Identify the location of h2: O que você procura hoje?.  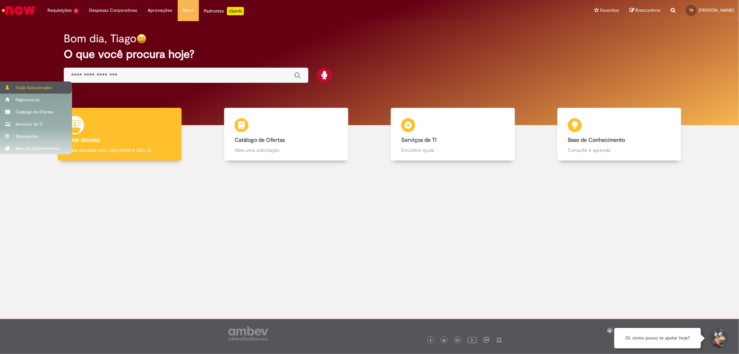
(370, 54).